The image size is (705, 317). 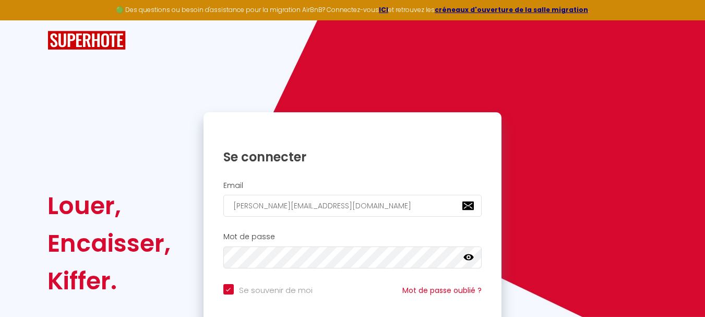 What do you see at coordinates (353, 157) in the screenshot?
I see `h1: Se connecter` at bounding box center [353, 157].